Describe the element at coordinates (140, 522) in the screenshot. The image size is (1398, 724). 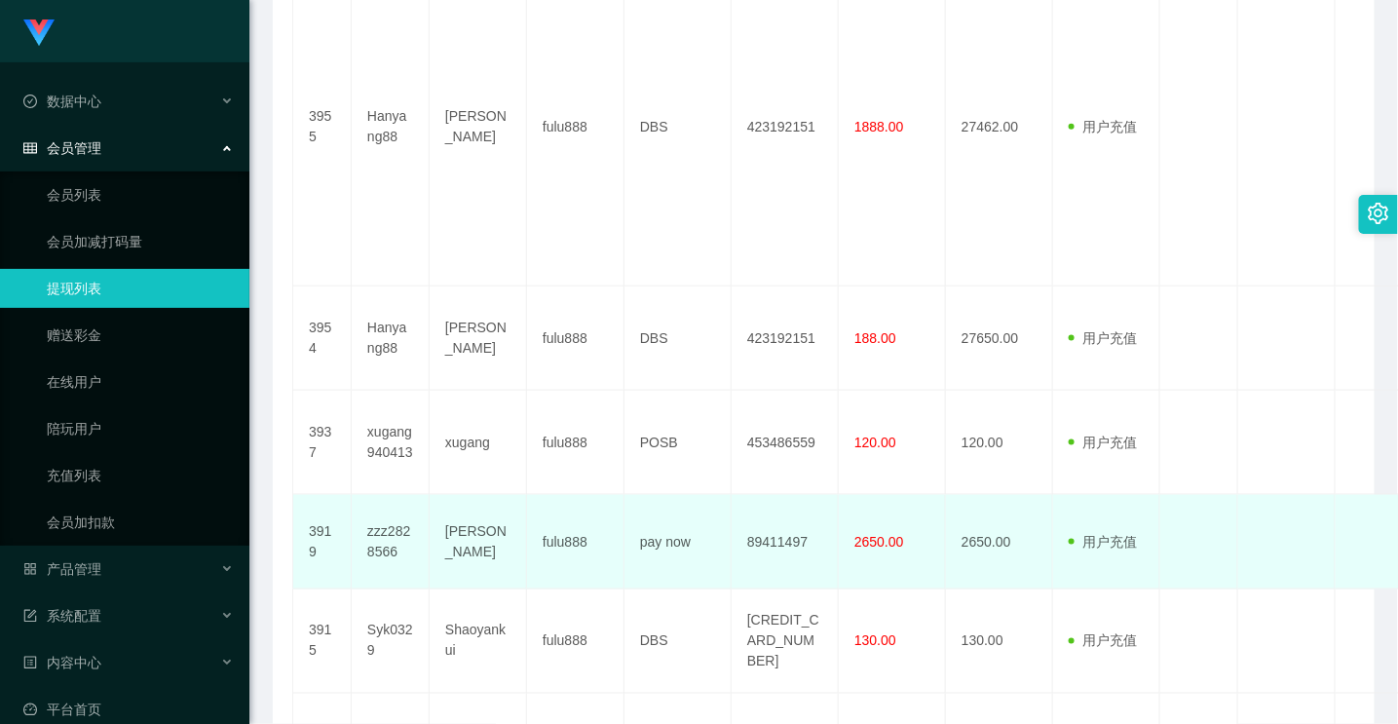
I see `a: 会员加扣款` at that location.